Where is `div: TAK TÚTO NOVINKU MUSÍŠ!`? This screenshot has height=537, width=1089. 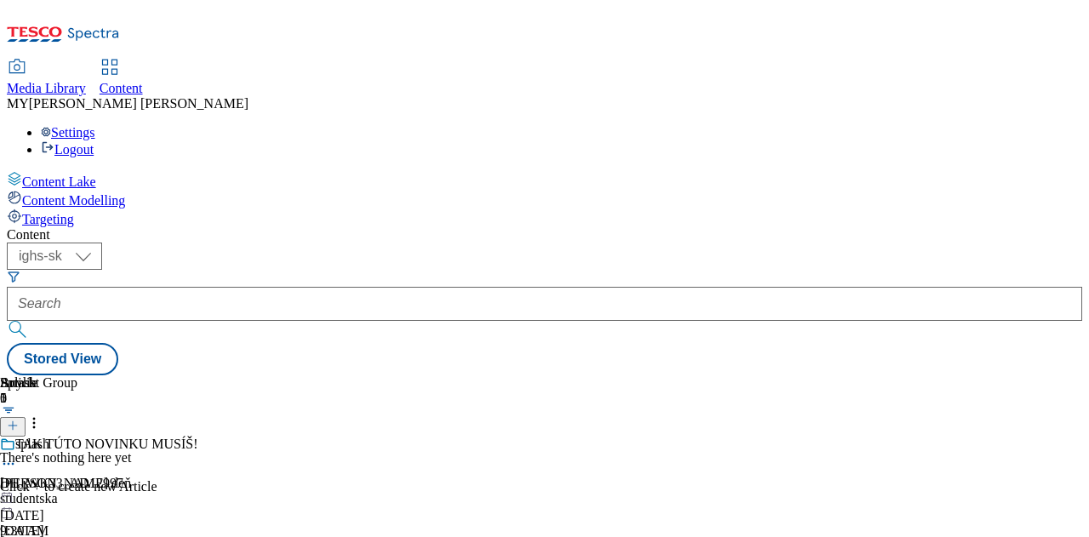
div: TAK TÚTO NOVINKU MUSÍŠ! is located at coordinates (106, 444).